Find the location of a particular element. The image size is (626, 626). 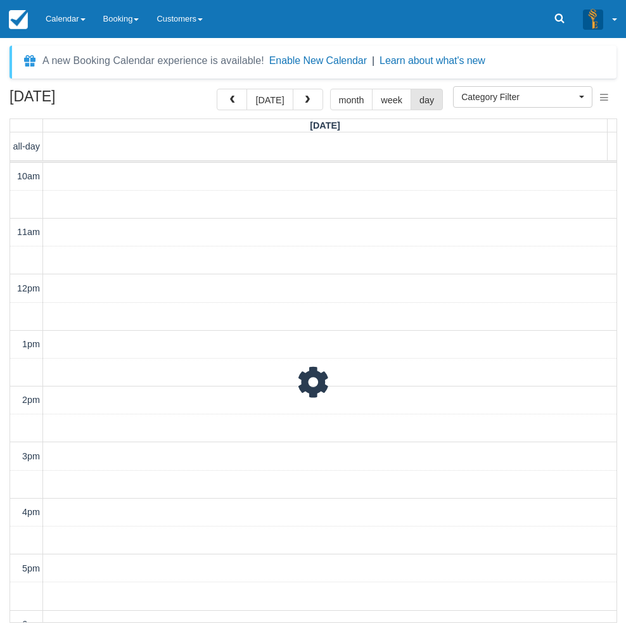

span: 10am is located at coordinates (29, 176).